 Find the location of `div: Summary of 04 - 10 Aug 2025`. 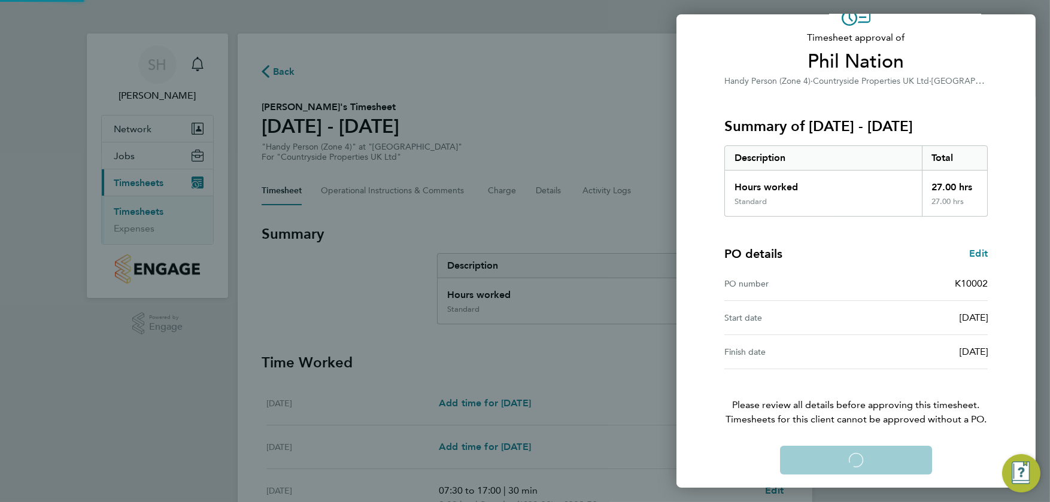

div: Summary of 04 - 10 Aug 2025 is located at coordinates (856, 181).